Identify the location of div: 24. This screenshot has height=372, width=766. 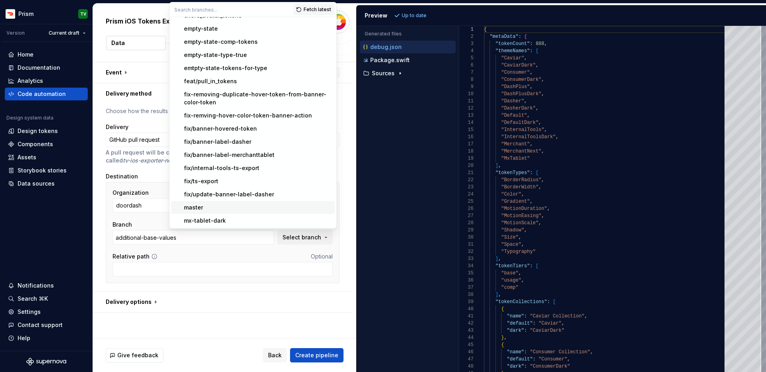
(466, 195).